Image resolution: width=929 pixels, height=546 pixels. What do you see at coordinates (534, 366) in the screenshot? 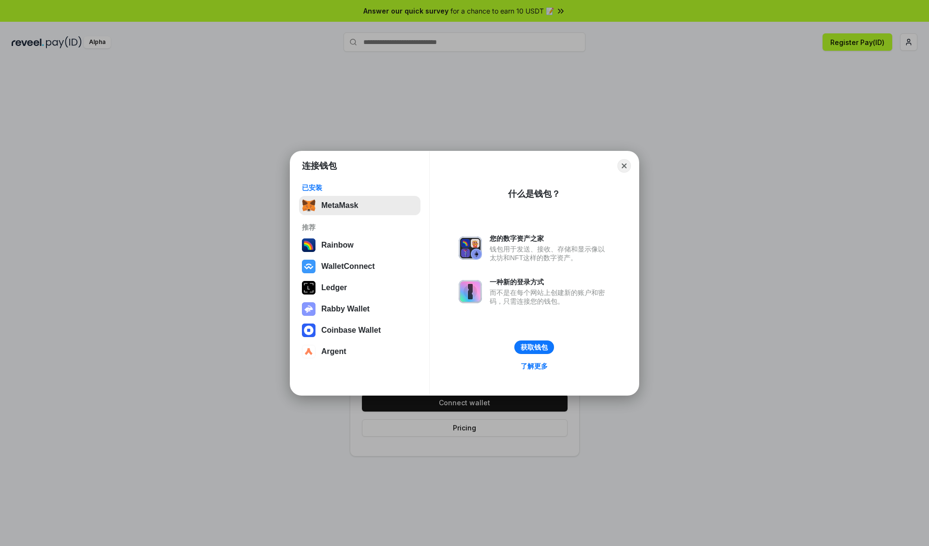
I see `a: 了解更多` at bounding box center [534, 366].